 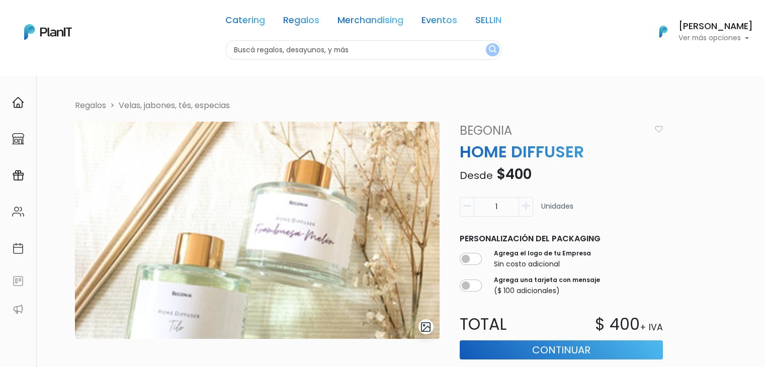 What do you see at coordinates (18, 212) in the screenshot?
I see `img: people-662611757002400ad9ed0e3c099ab2801c6687ba6c219adb57efc949bc21e19d.svg` at bounding box center [18, 212].